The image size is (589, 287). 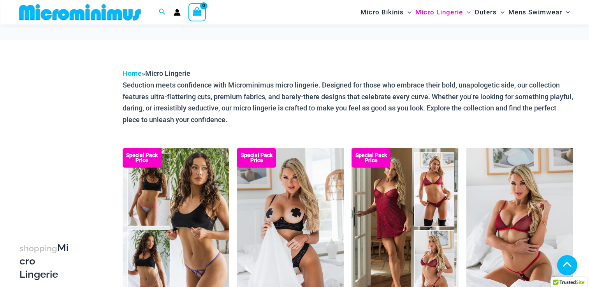 I want to click on a: OutersMenu ToggleMenu Toggle, so click(x=490, y=12).